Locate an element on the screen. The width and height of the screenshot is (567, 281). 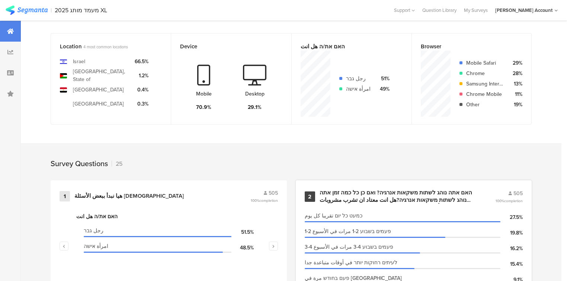
span: לעיתים רחוקות יותר في أوقات متباعدة جدا is located at coordinates (351, 263).